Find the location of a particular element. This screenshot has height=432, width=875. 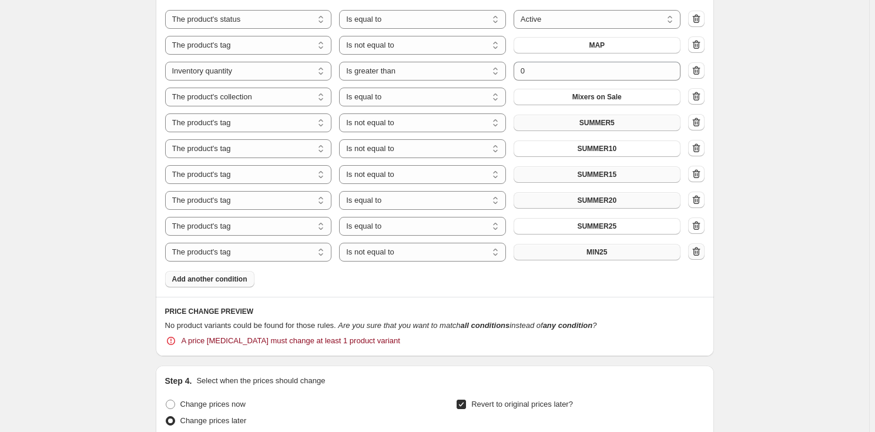

span: Mixers on Sale is located at coordinates (597, 97).